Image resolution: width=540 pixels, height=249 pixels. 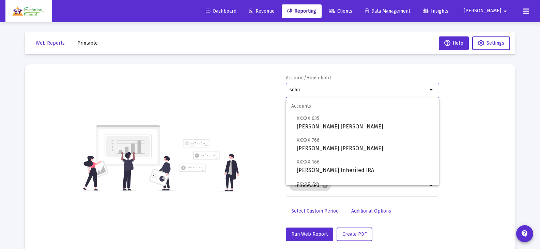 I want to click on span: XXXXX 166, so click(x=308, y=162).